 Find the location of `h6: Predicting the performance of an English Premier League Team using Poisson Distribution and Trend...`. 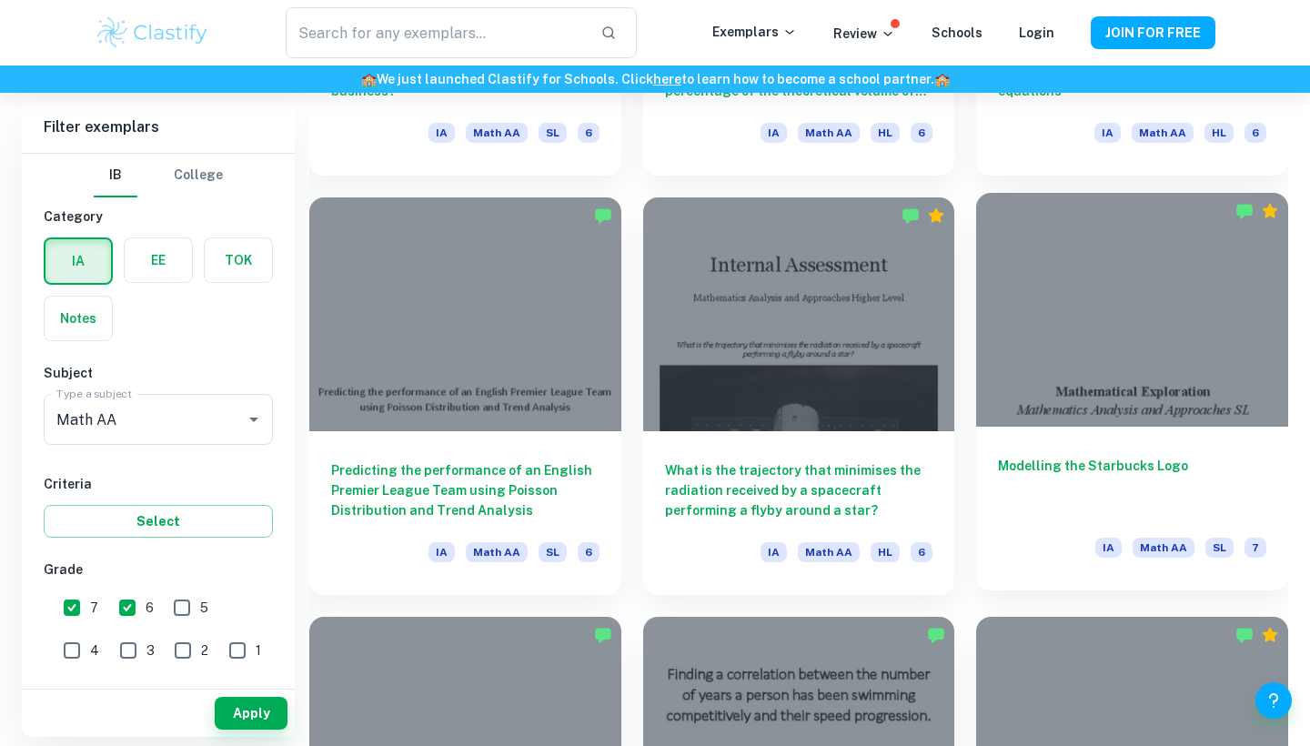

h6: Predicting the performance of an English Premier League Team using Poisson Distribution and Trend... is located at coordinates (465, 490).